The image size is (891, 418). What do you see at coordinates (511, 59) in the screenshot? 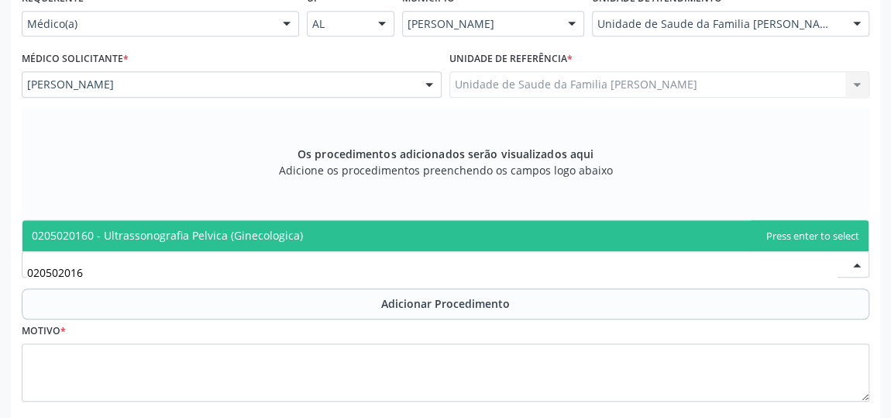
I see `label: Unidade de referência` at bounding box center [511, 59].